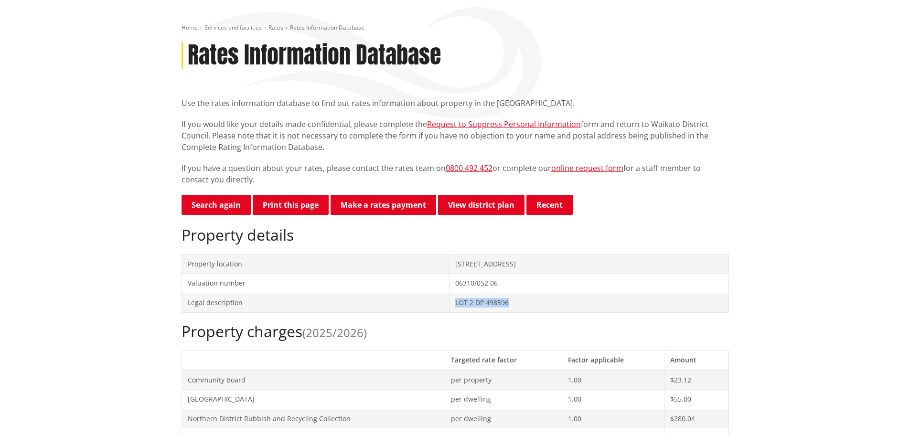  Describe the element at coordinates (290, 205) in the screenshot. I see `button: Print this page` at that location.